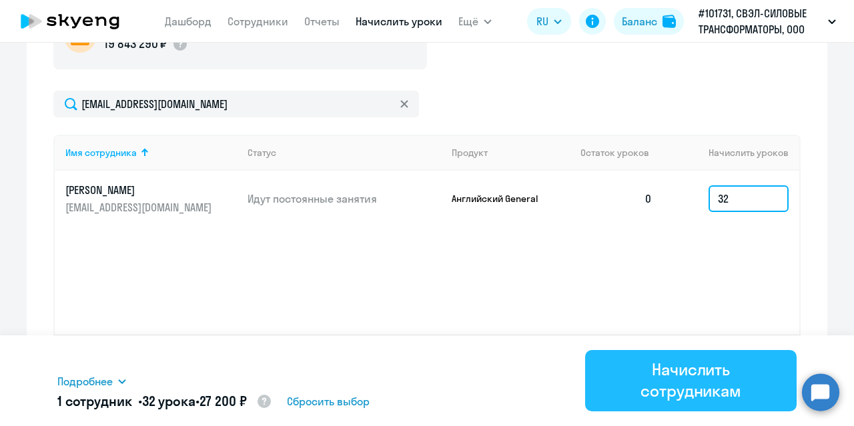 The height and width of the screenshot is (426, 854). I want to click on span: 27 200 ₽, so click(223, 401).